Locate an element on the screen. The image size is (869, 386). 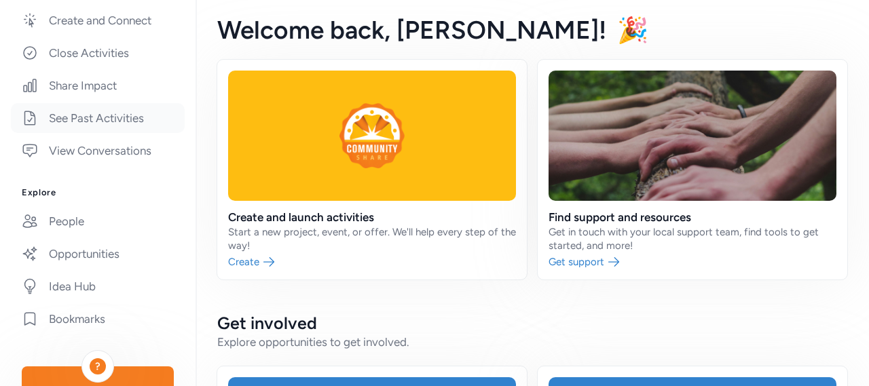
h2: Get involved is located at coordinates (532, 323).